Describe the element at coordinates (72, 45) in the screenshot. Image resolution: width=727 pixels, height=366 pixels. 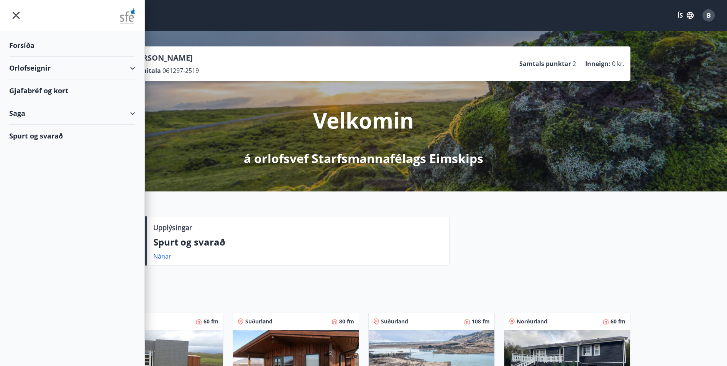
I see `div: Forsíða` at that location.